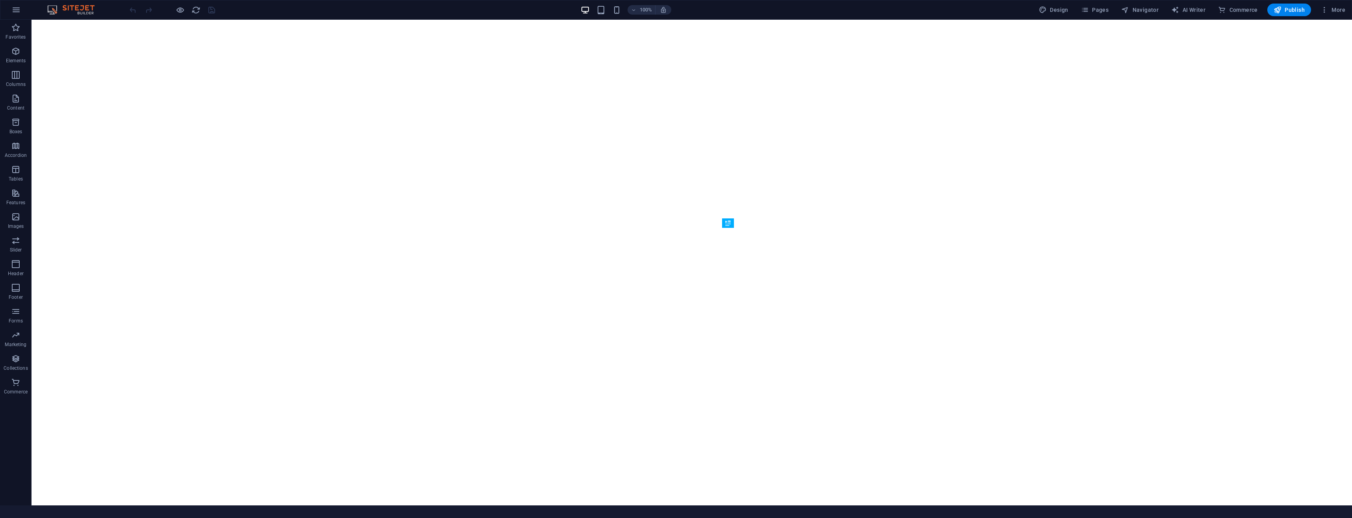 The width and height of the screenshot is (1352, 518). Describe the element at coordinates (1054, 10) in the screenshot. I see `div: Design (Ctrl+Alt+Y)` at that location.